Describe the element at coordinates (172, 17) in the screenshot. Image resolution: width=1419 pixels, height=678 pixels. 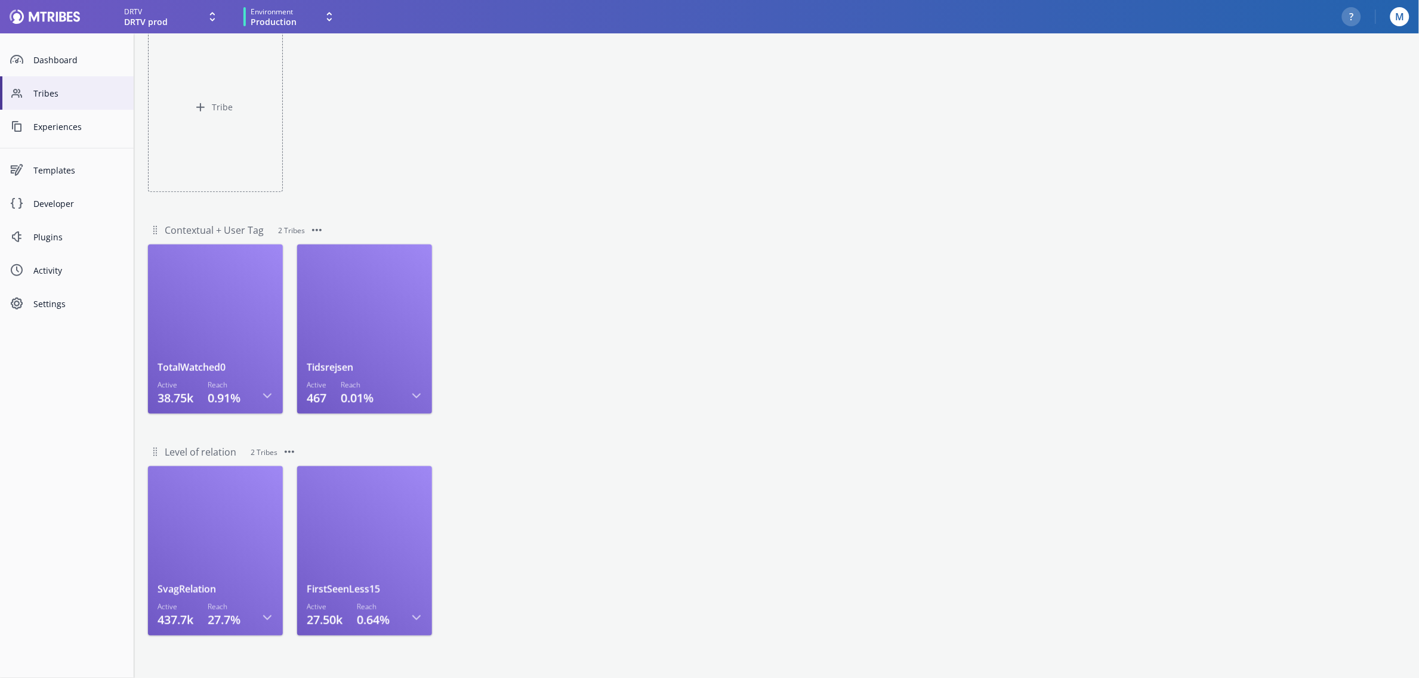
I see `button: DRTVDRTV prod` at that location.